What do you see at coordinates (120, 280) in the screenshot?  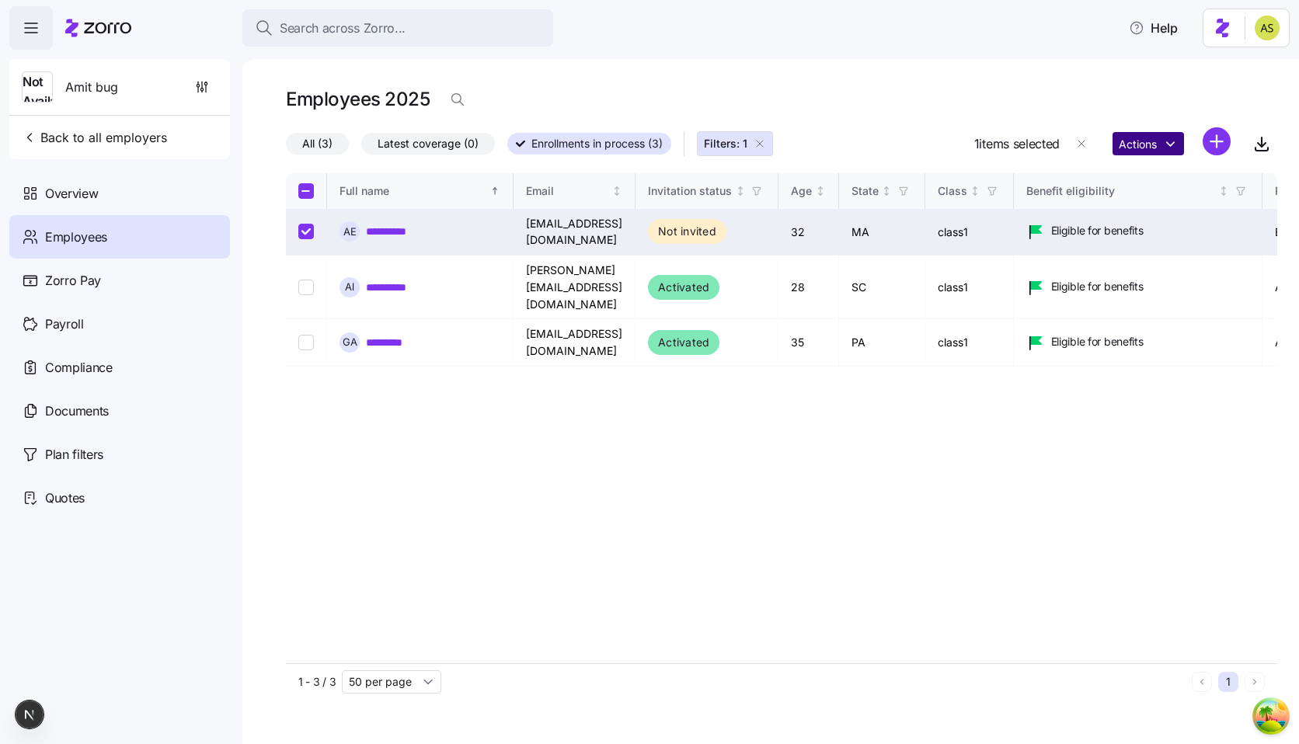 I see `a: Zorro Pay` at bounding box center [120, 280].